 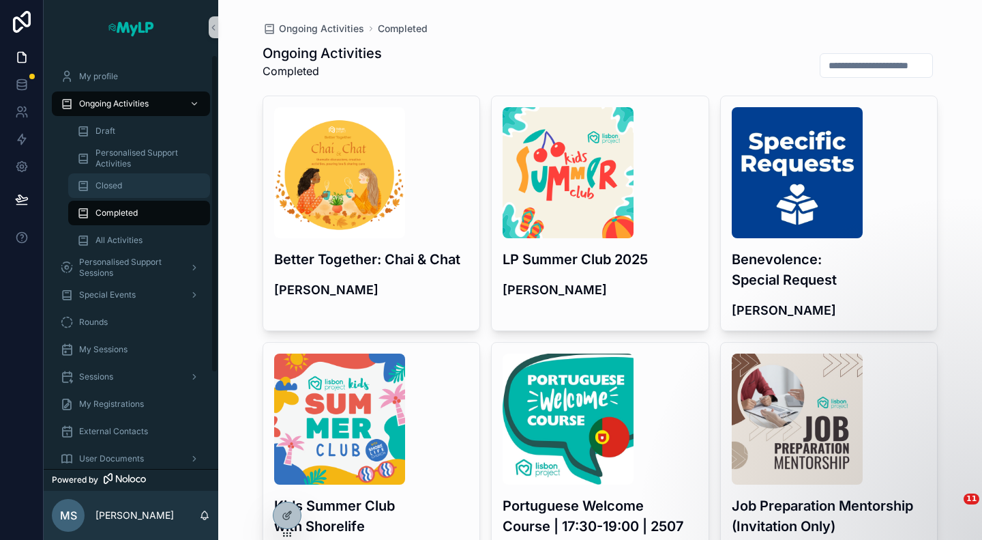 I want to click on span: Personalised Support Sessions, so click(x=129, y=267).